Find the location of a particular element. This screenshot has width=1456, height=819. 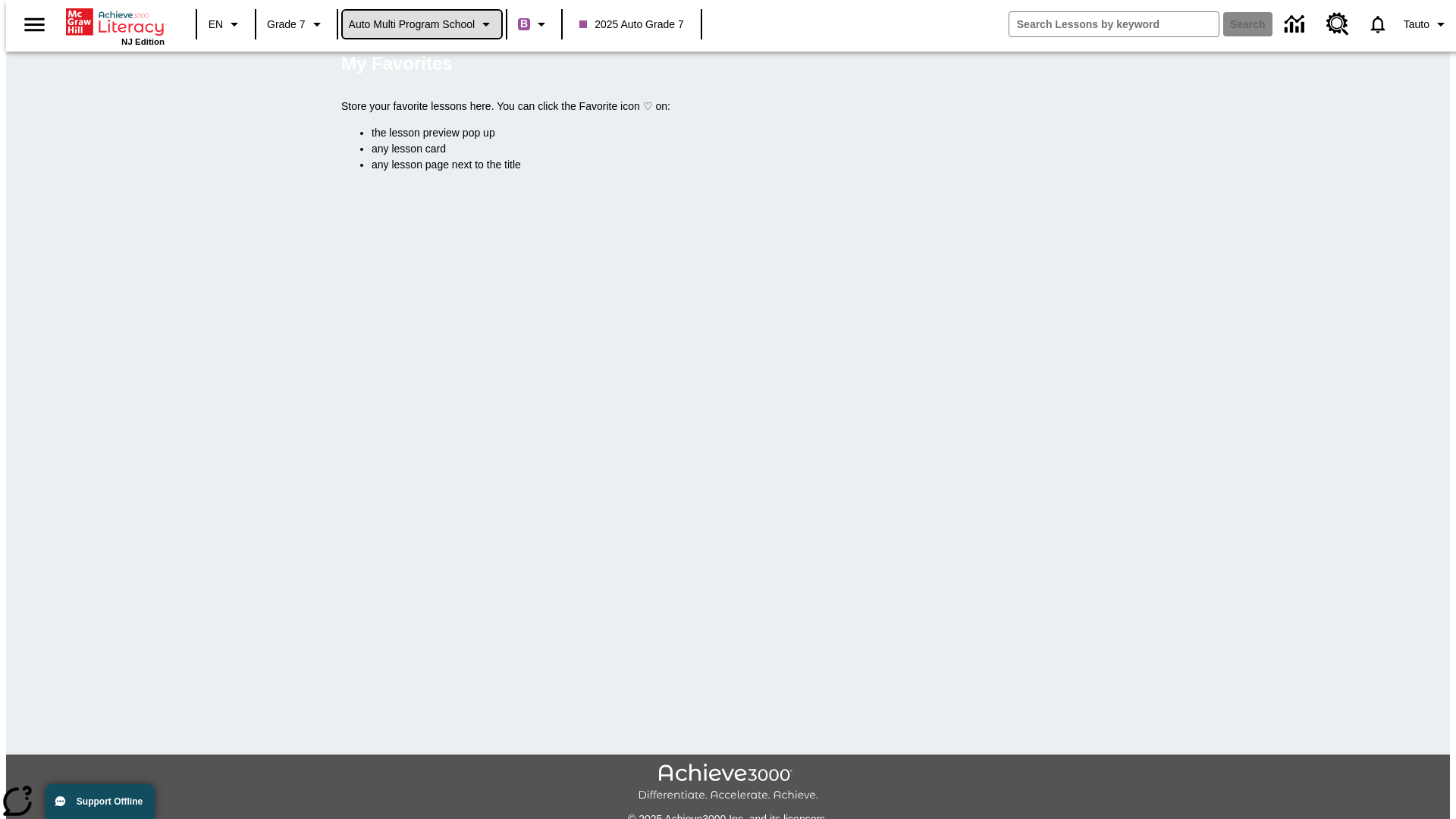

a: Notifications is located at coordinates (1378, 24).